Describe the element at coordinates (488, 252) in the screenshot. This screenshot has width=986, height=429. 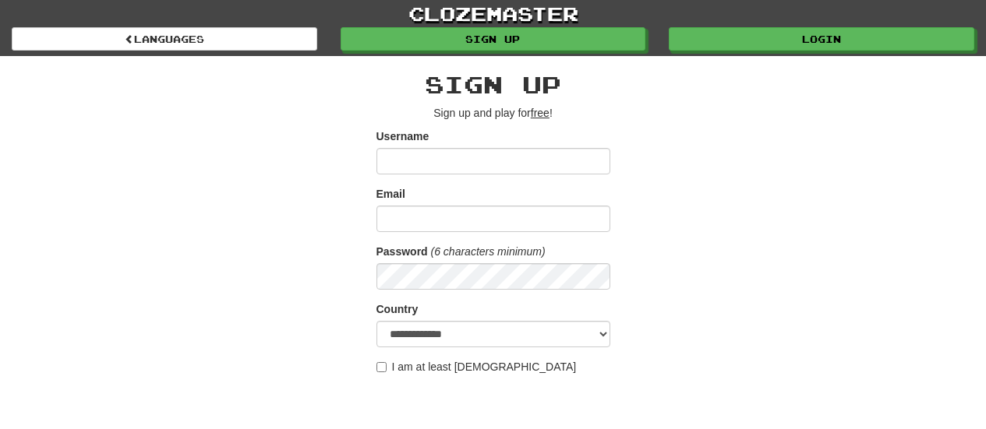
I see `em: (6 characters minimum)` at that location.